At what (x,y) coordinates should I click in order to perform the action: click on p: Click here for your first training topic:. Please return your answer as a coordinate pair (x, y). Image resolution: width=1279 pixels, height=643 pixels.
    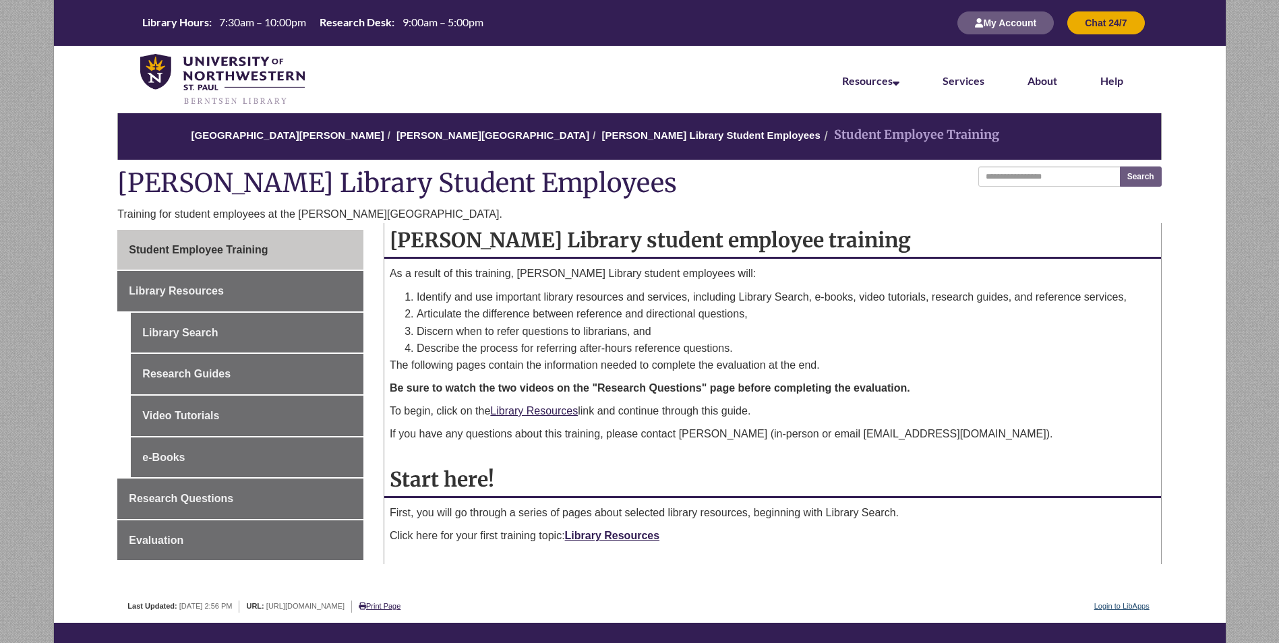
    Looking at the image, I should click on (773, 536).